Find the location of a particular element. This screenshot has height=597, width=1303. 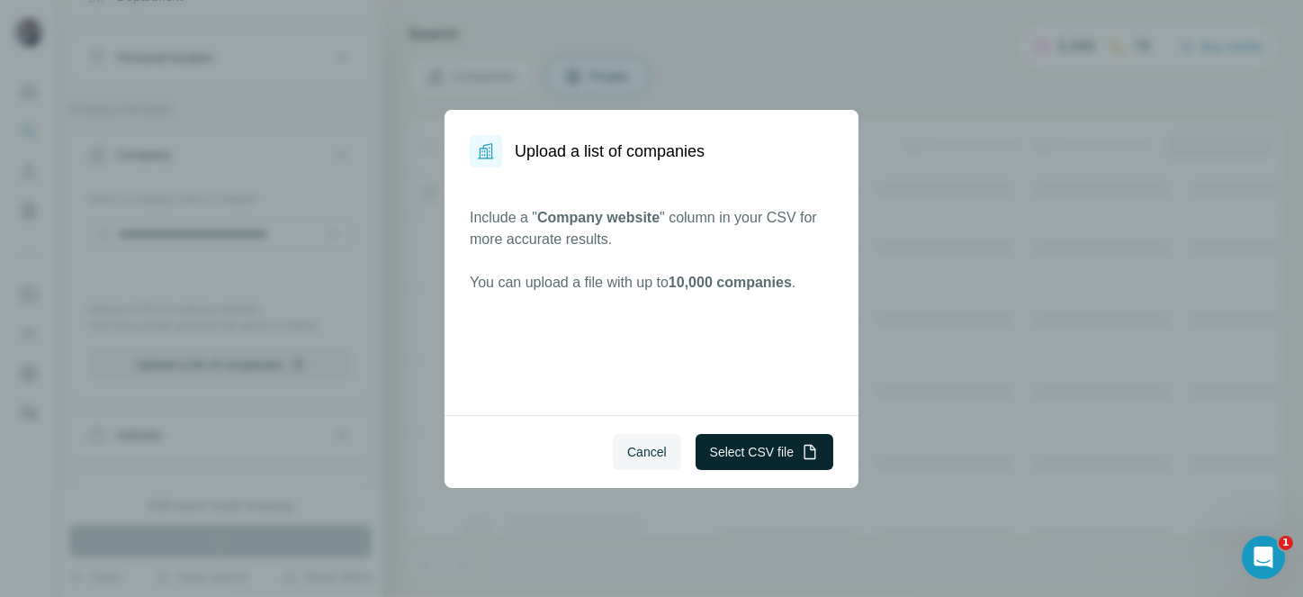

p: You can upload a file with up to . is located at coordinates (652, 283).